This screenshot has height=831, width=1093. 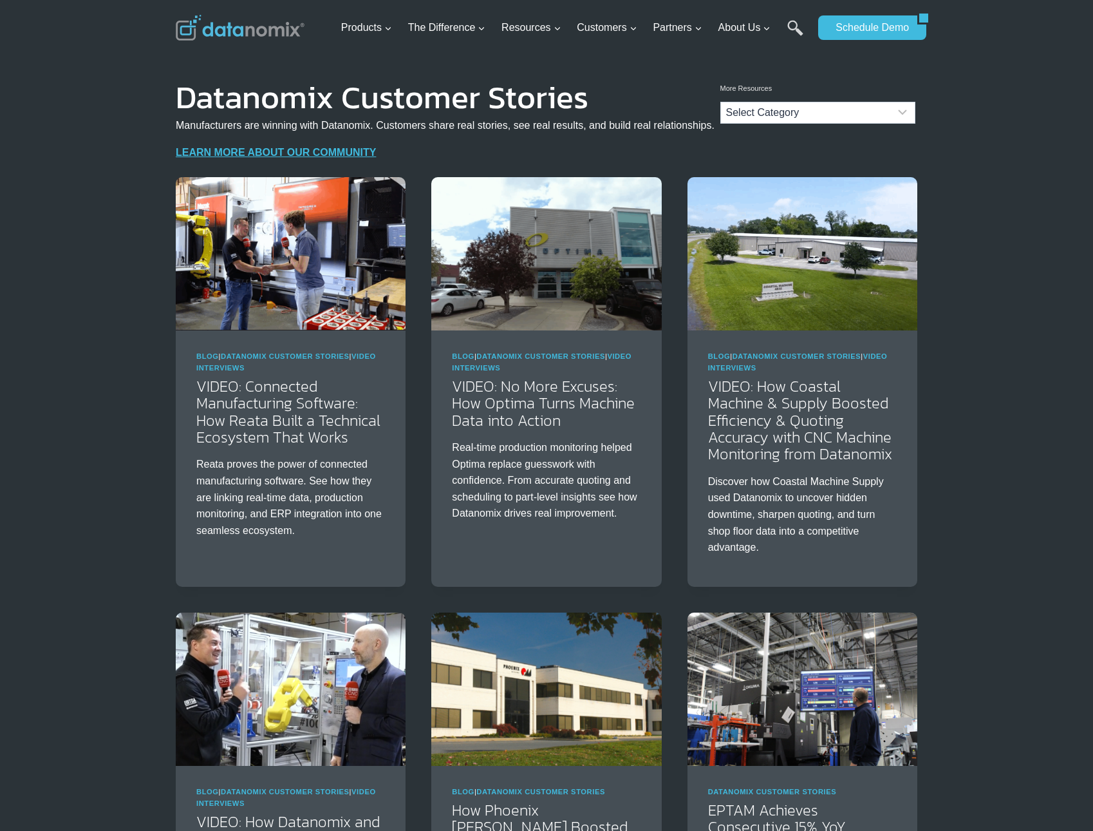 What do you see at coordinates (445, 126) in the screenshot?
I see `p: Manufacturers are winning with Datanomix. Customers share real stories, see real results, and bui...` at bounding box center [445, 126].